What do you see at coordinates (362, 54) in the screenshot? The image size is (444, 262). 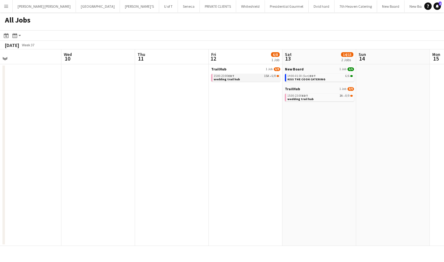 I see `span: Sun` at bounding box center [362, 54].